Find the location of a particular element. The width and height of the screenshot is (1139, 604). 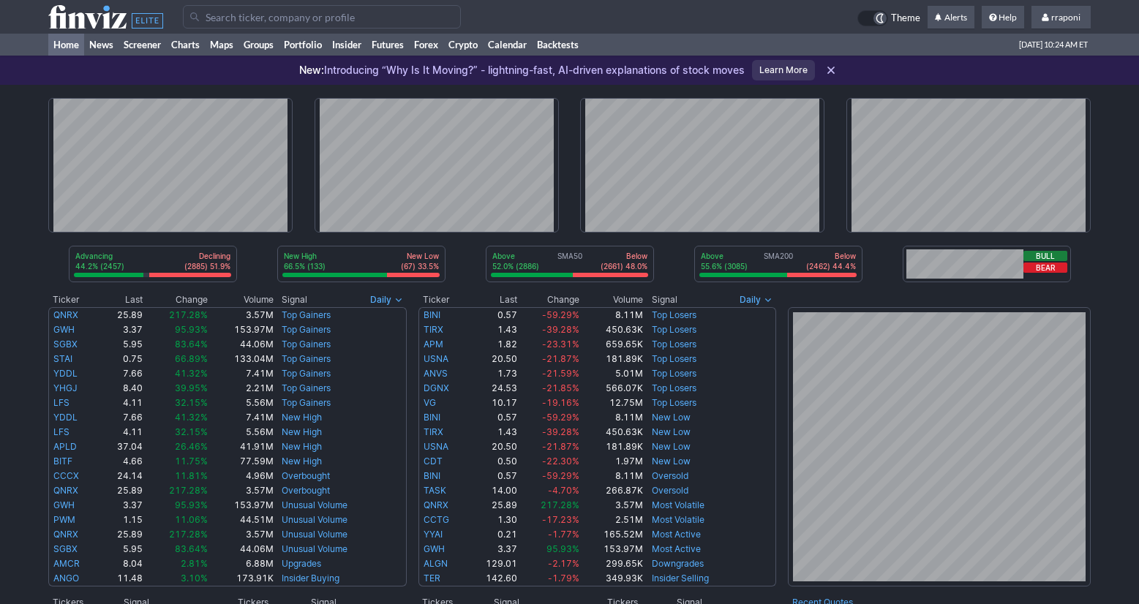

td: 4.66 is located at coordinates (121, 461).